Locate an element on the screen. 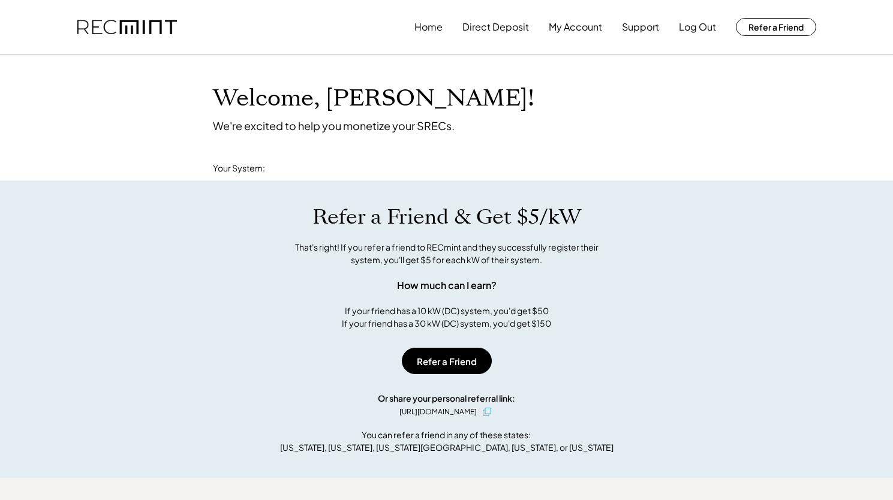 This screenshot has height=500, width=893. div: If your friend has a 10 kW (DC) system, you'd get $50 If your friend has a 30 kW (DC) system, you... is located at coordinates (446, 317).